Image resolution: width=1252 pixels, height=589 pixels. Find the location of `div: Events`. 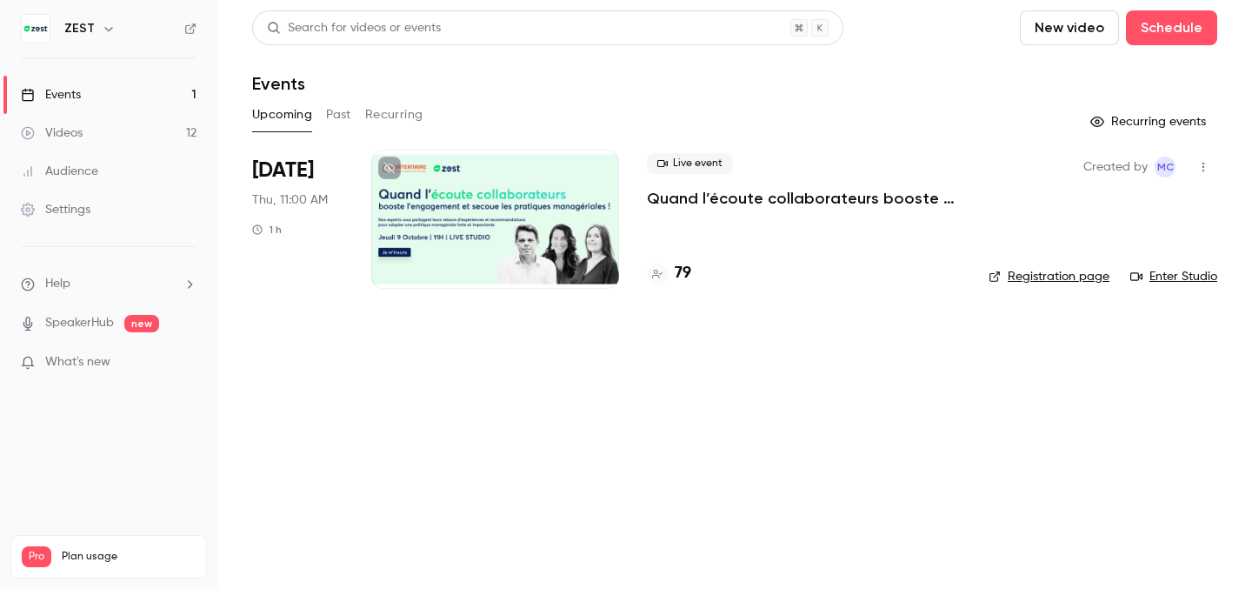

div: Events is located at coordinates (50, 95).